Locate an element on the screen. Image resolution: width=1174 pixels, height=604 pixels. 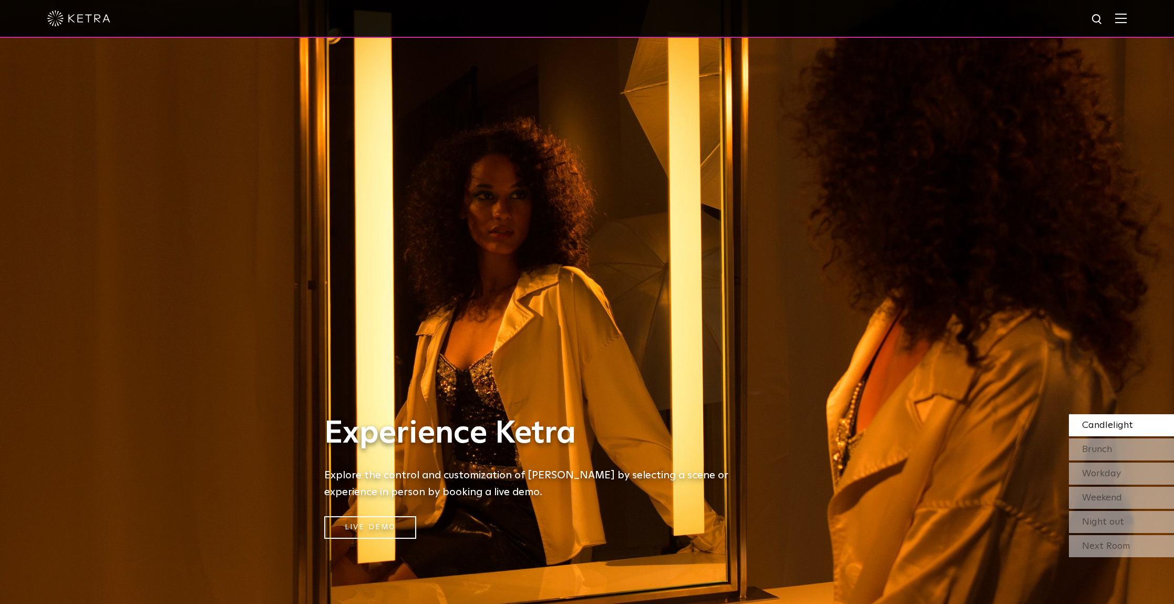
div: Next Room is located at coordinates (1121, 546).